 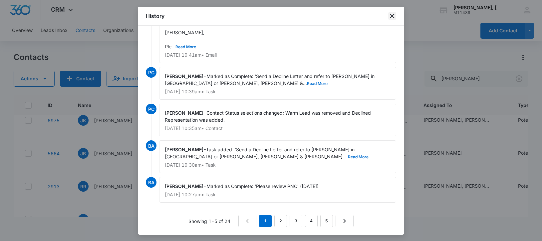 I want to click on button: close, so click(x=392, y=16).